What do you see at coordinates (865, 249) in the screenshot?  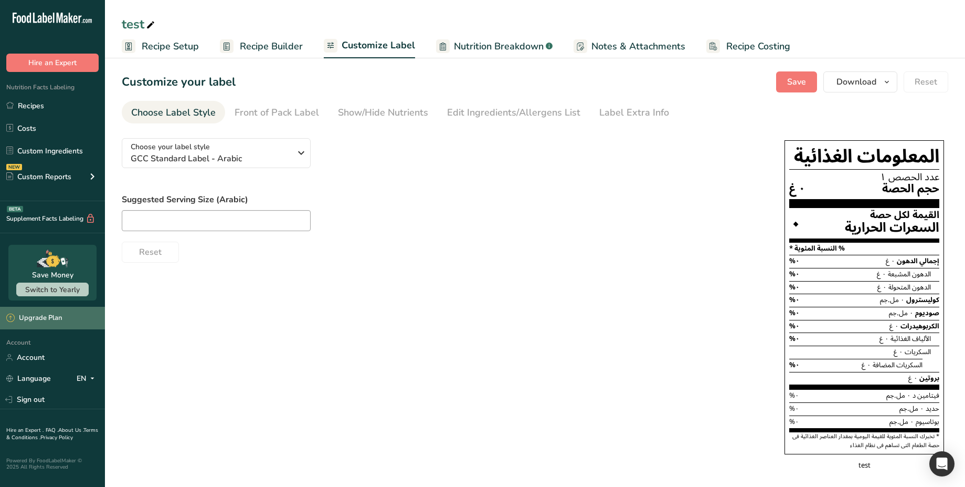 I see `section: % النسبة المئوية *` at bounding box center [865, 249].